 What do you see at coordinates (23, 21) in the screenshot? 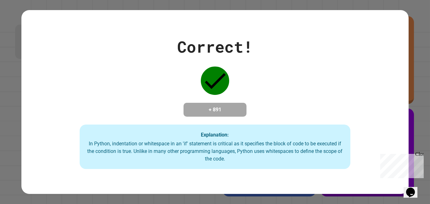
I see `div: Chat with us now!Close` at bounding box center [23, 21].